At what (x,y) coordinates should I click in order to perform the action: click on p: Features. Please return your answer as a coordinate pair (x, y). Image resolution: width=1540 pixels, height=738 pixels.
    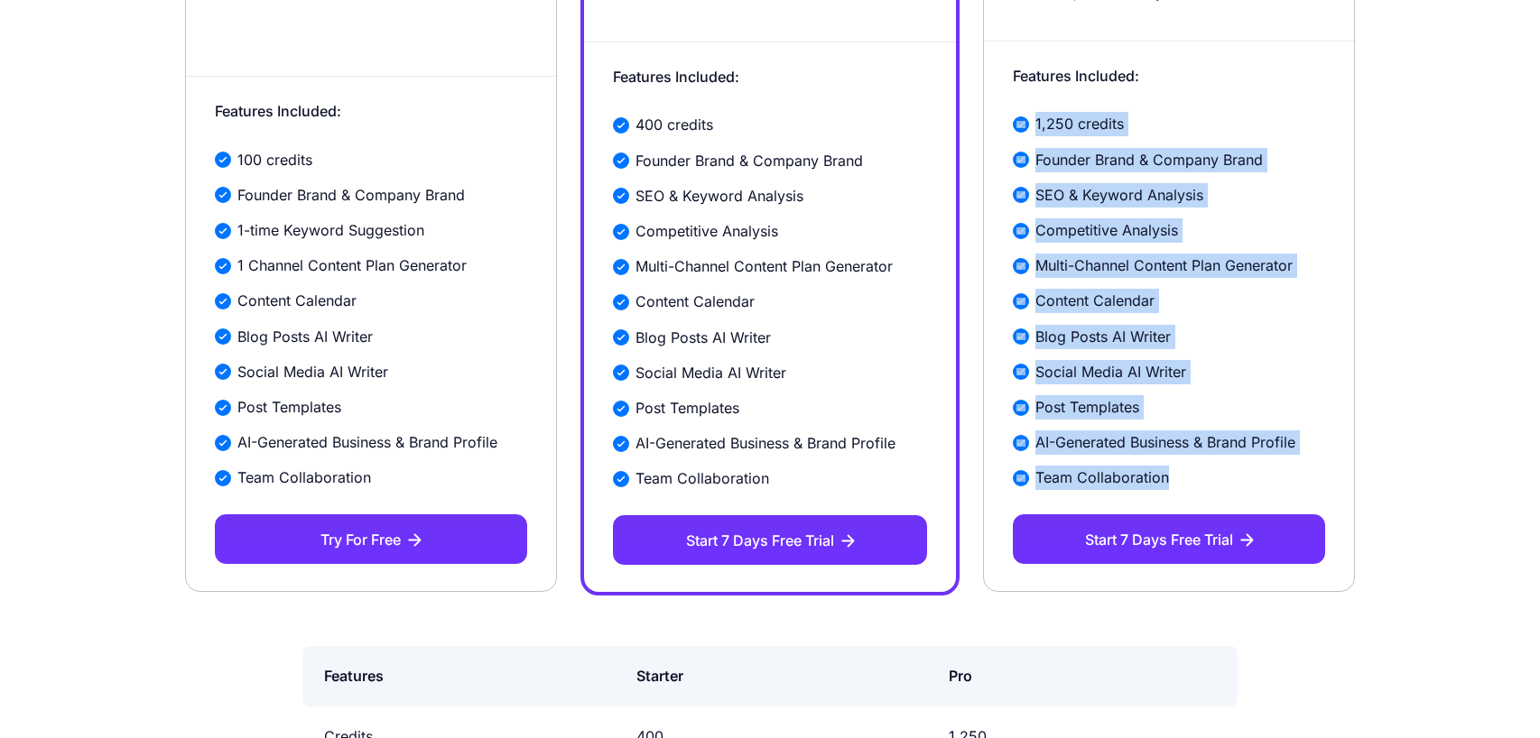
    Looking at the image, I should click on (458, 676).